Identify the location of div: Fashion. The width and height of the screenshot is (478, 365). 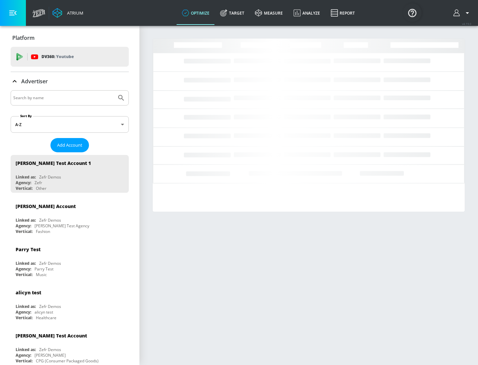
(43, 232).